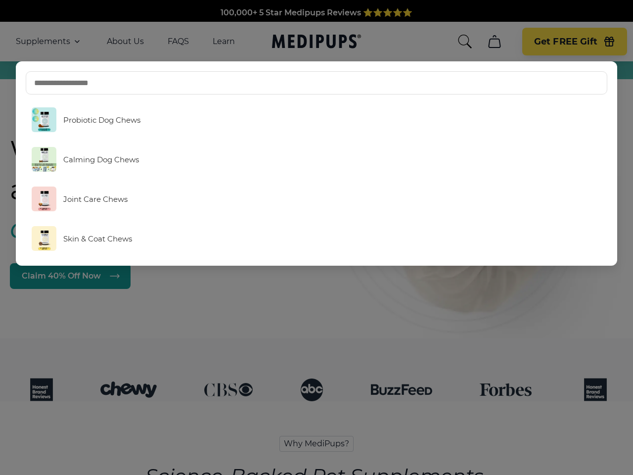  I want to click on a: Joint Care Chews, so click(316, 199).